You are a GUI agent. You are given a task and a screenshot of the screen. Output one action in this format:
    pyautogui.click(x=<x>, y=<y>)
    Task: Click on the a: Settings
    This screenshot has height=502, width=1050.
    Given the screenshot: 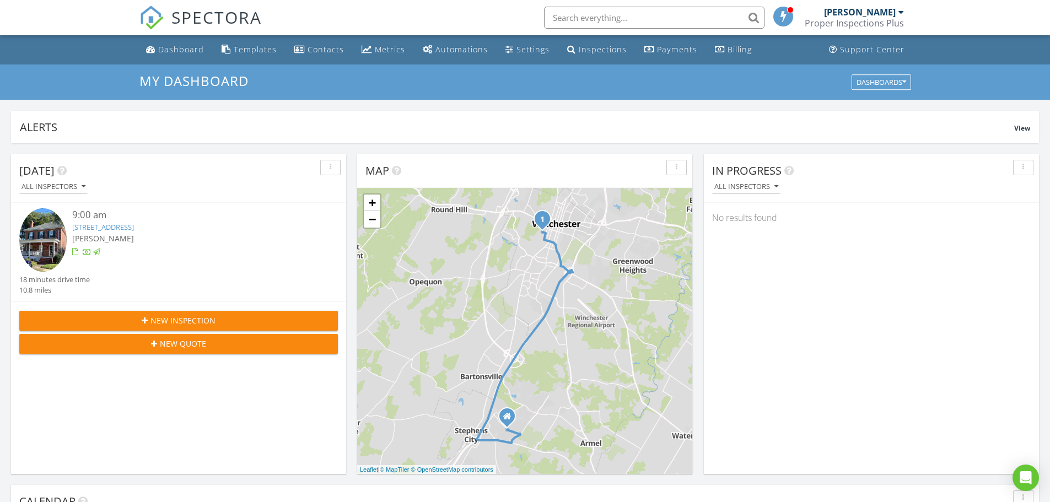 What is the action you would take?
    pyautogui.click(x=528, y=50)
    